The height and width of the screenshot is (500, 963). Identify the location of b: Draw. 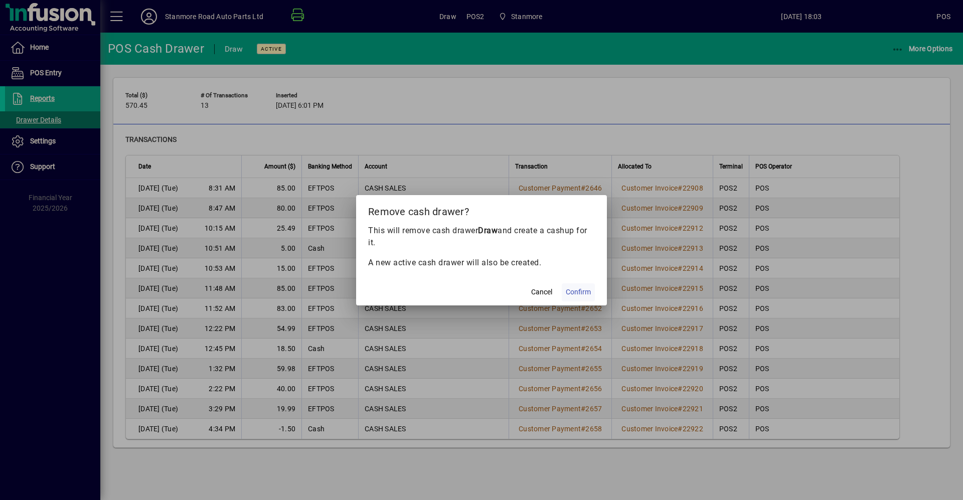
(488, 230).